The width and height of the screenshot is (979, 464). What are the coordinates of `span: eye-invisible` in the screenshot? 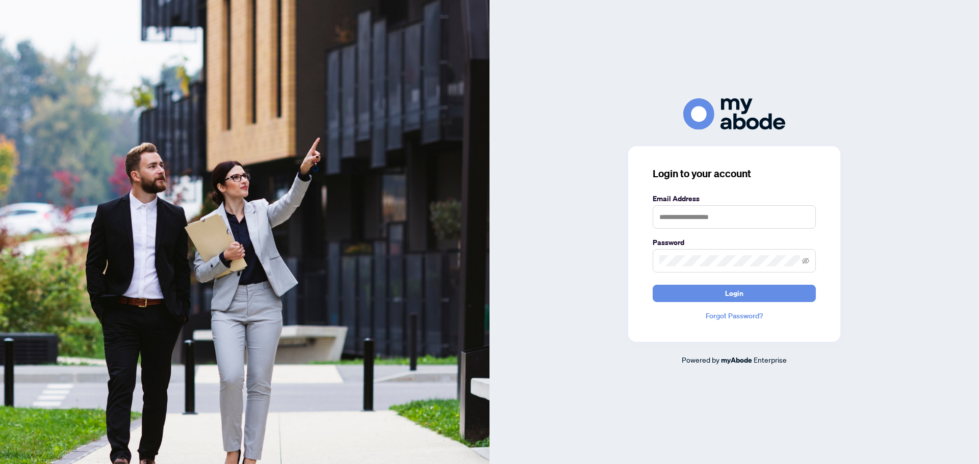 It's located at (805, 261).